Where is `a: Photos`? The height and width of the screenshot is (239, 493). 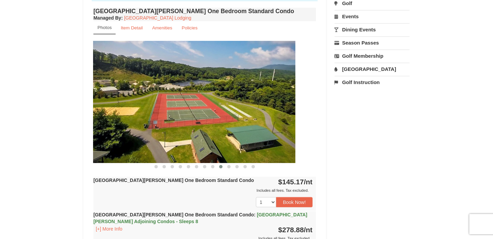 a: Photos is located at coordinates (104, 28).